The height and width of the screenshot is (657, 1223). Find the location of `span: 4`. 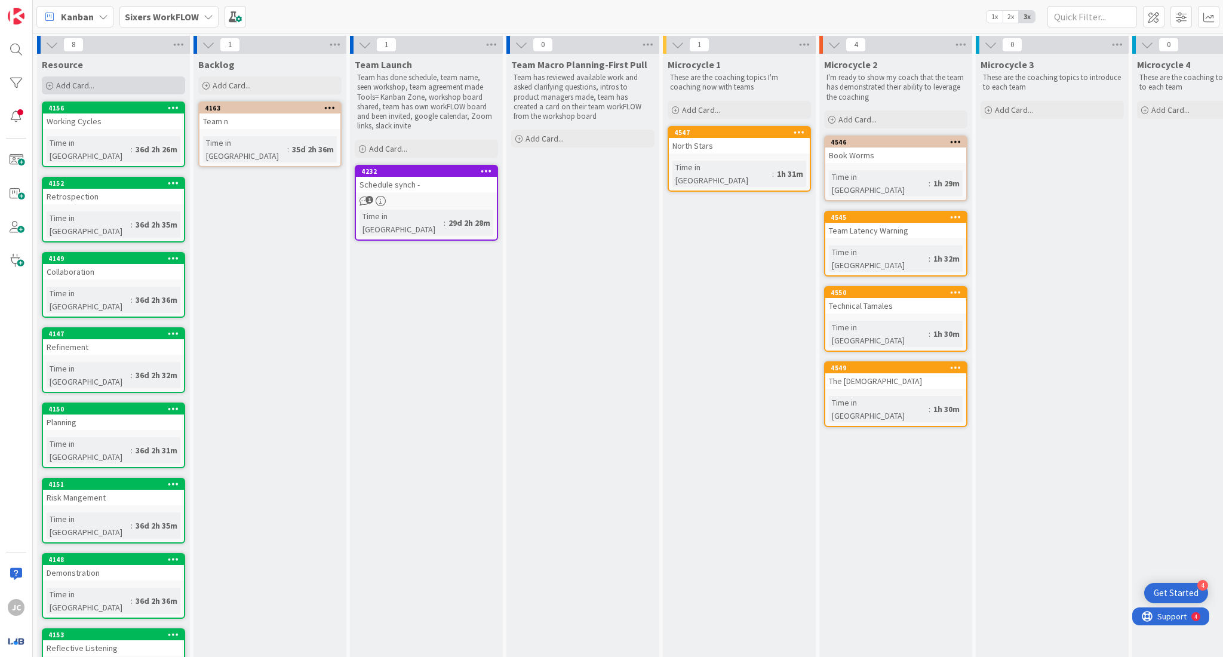

span: 4 is located at coordinates (855, 45).